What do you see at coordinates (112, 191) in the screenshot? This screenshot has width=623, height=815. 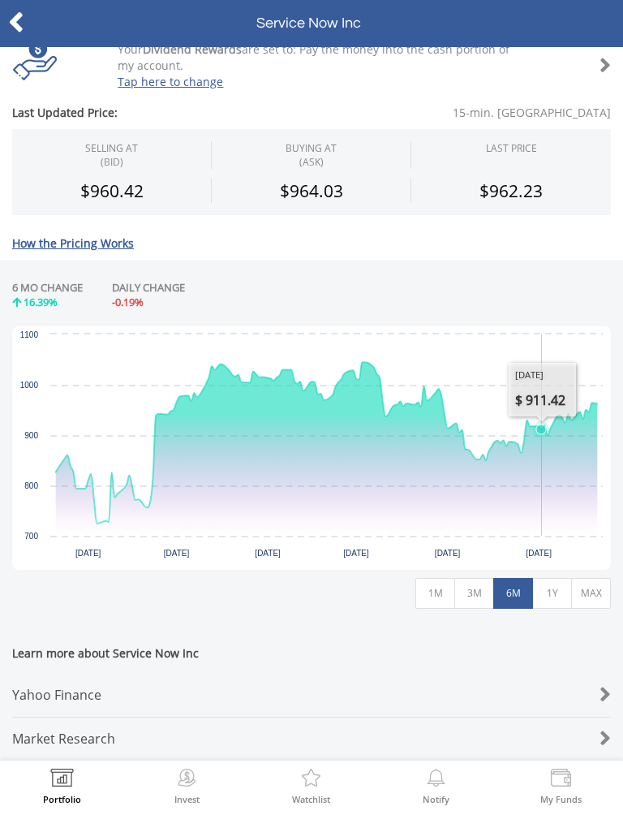 I see `span: $960.42` at bounding box center [112, 191].